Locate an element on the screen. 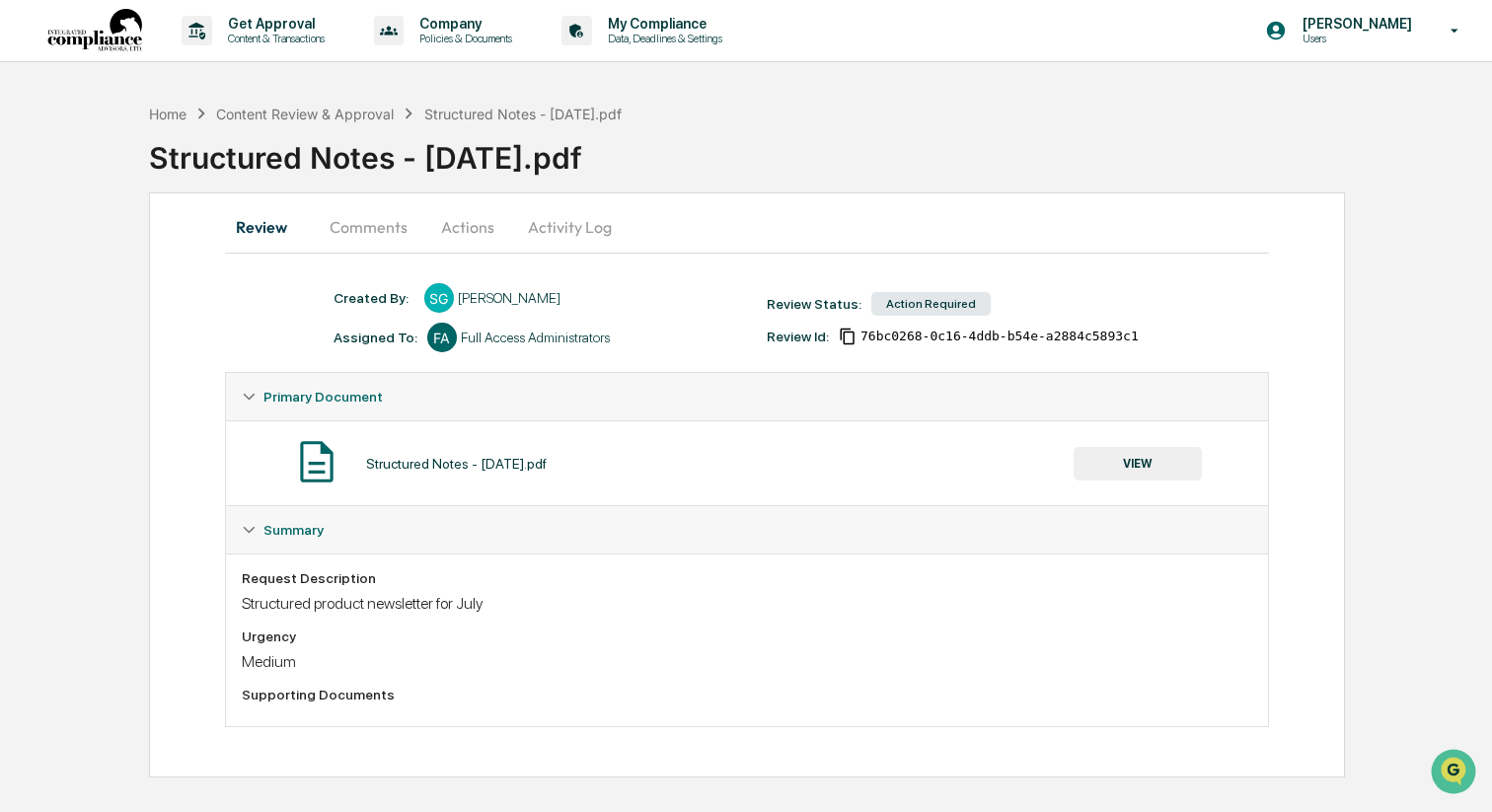 The height and width of the screenshot is (812, 1492). a: Powered byPylon is located at coordinates (188, 342).